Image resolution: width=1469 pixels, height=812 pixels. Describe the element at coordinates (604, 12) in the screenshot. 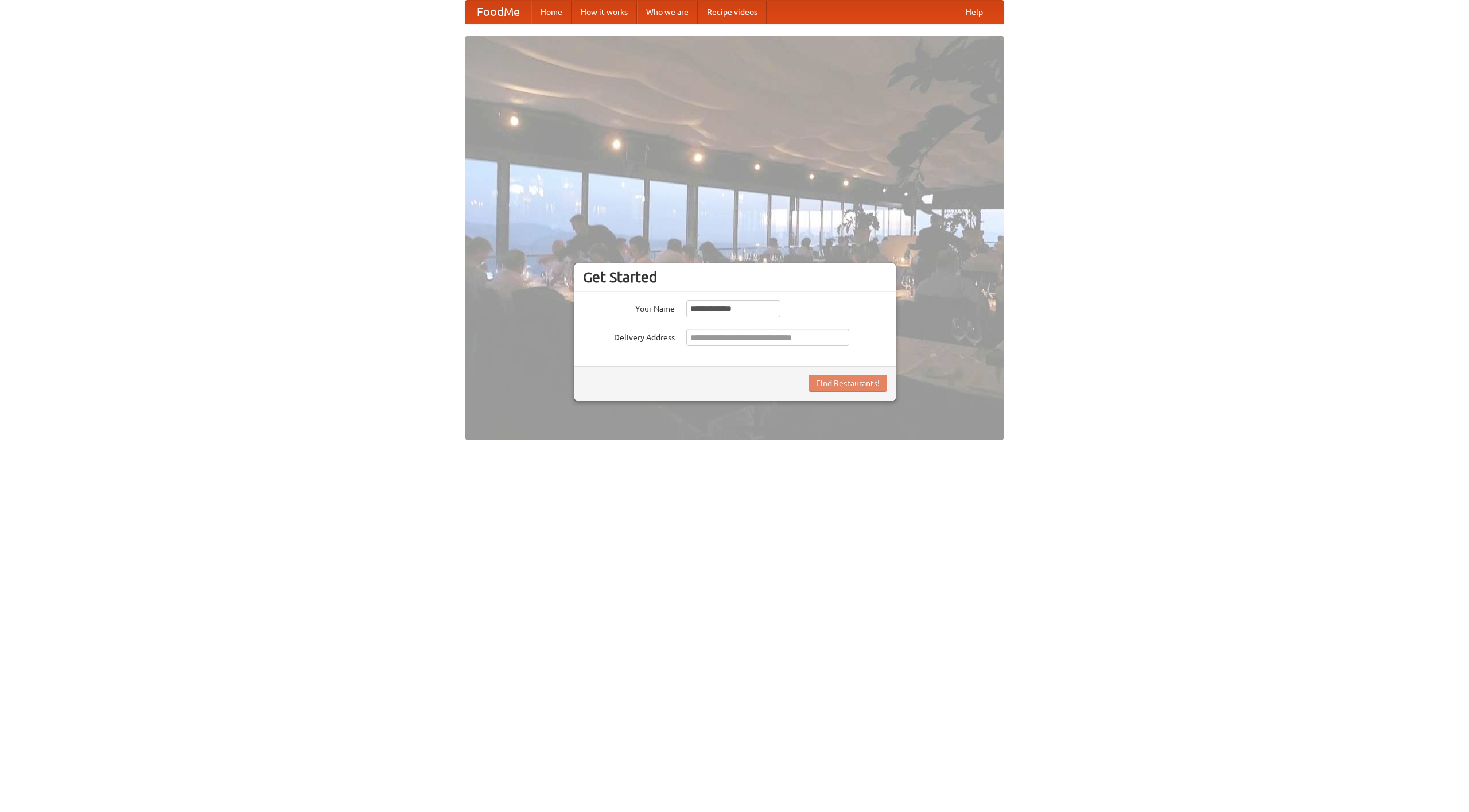

I see `a: How it works` at that location.